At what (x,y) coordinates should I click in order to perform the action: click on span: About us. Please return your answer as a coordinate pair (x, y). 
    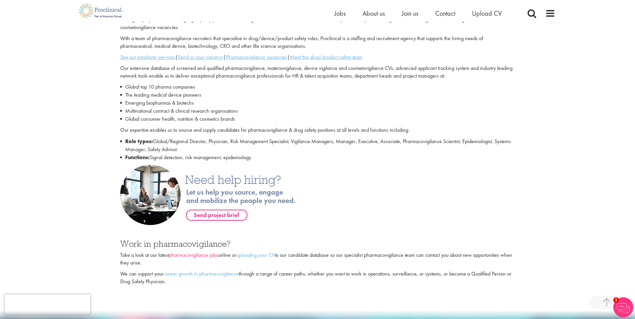
    Looking at the image, I should click on (374, 13).